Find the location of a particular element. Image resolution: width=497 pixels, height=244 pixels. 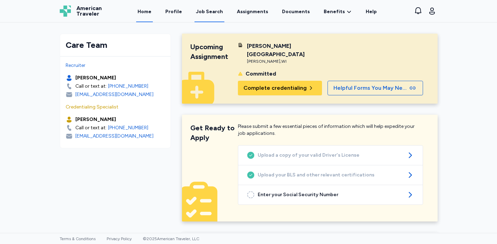

span: Helpful Forms You May Need is located at coordinates (370, 88).